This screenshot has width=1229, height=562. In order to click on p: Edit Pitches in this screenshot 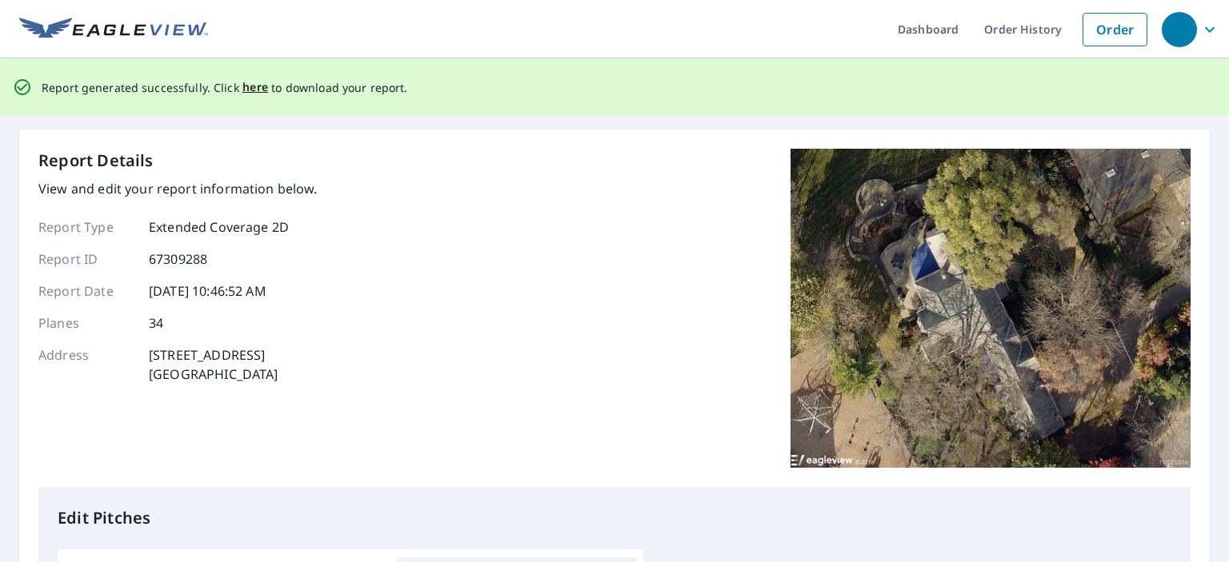, I will do `click(614, 518)`.